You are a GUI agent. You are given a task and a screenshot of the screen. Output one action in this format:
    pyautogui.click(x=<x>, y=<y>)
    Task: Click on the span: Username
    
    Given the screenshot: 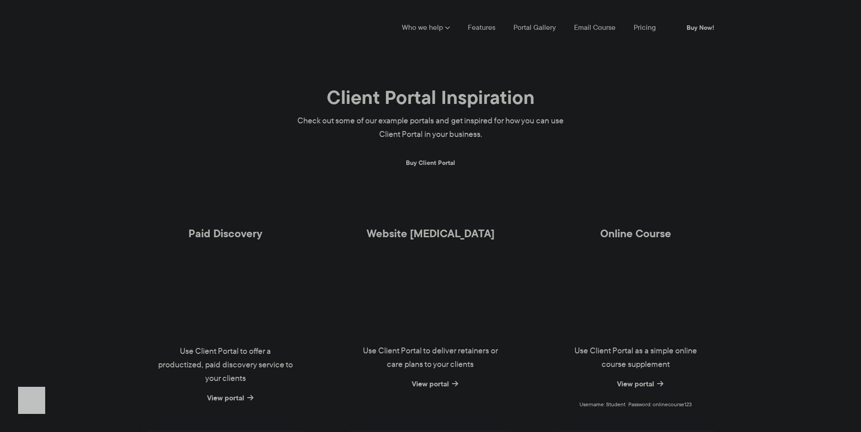 What is the action you would take?
    pyautogui.click(x=592, y=404)
    